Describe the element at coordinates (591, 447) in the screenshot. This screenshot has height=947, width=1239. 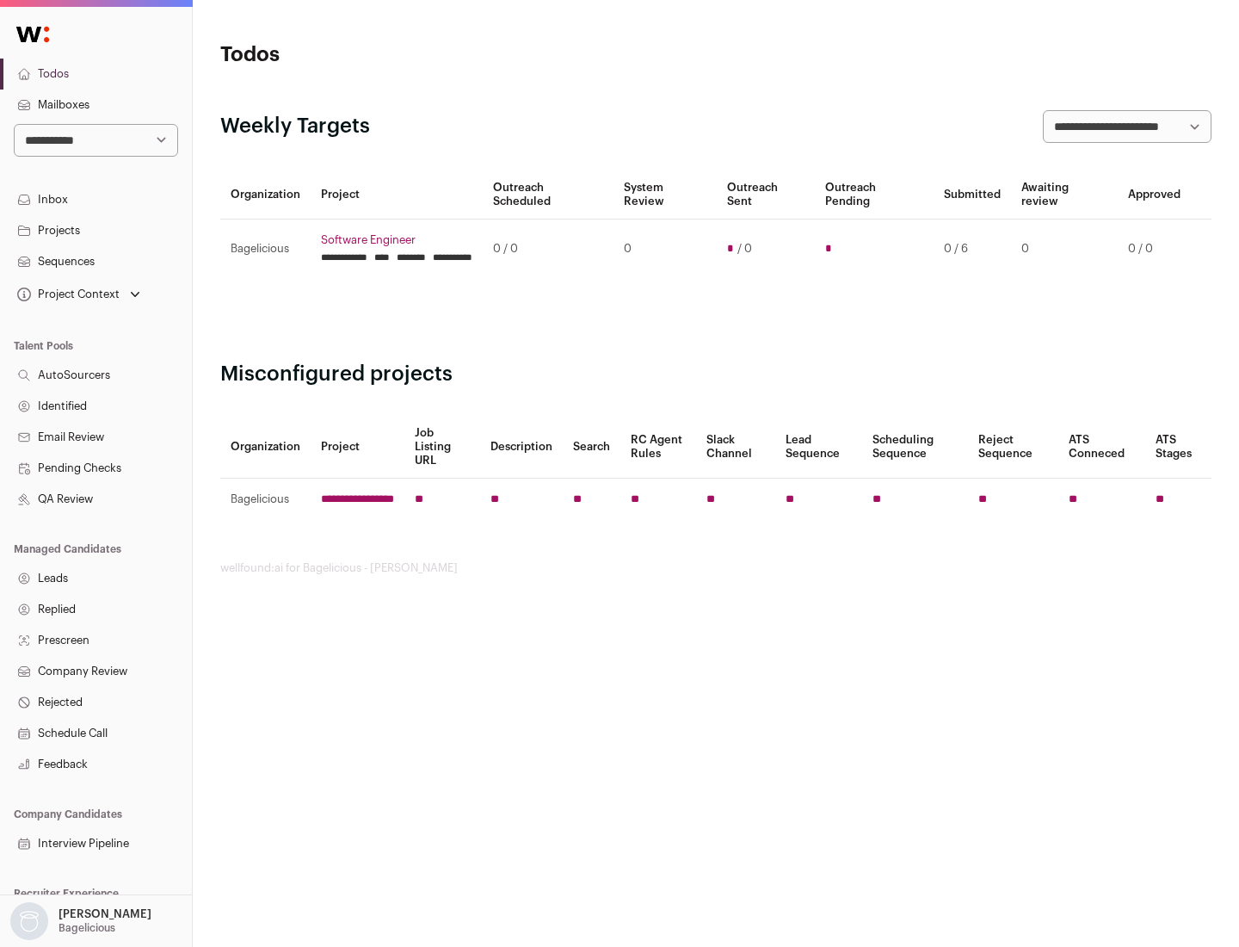
I see `th: Search` at that location.